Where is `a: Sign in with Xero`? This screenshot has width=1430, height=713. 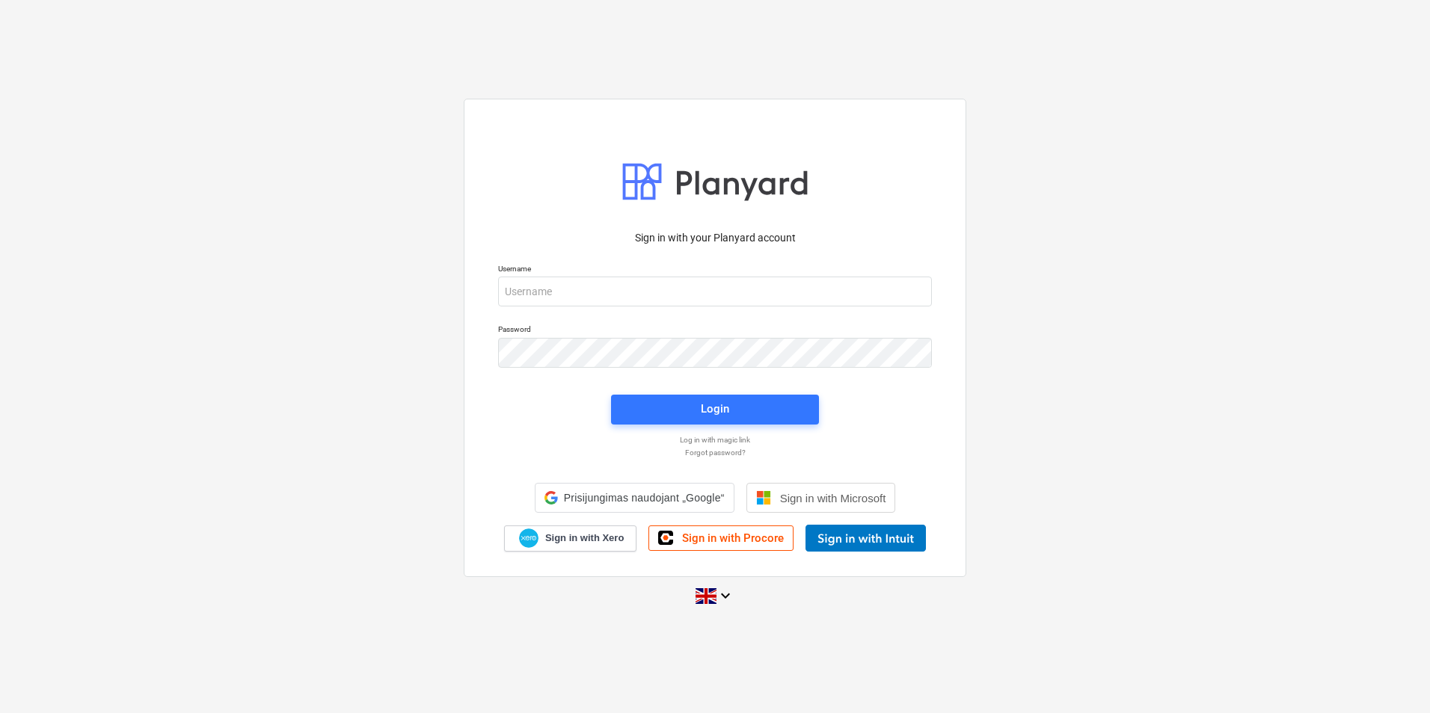 a: Sign in with Xero is located at coordinates (571, 538).